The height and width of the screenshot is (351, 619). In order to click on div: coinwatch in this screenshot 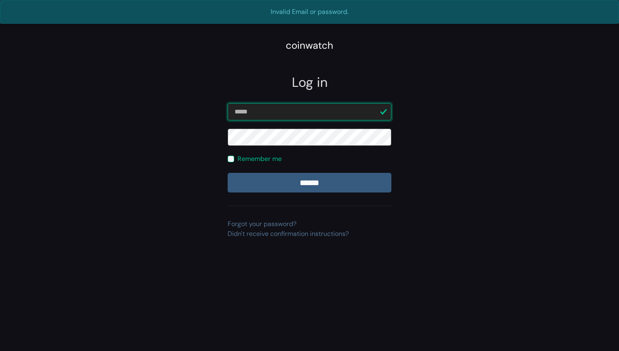, I will do `click(310, 45)`.